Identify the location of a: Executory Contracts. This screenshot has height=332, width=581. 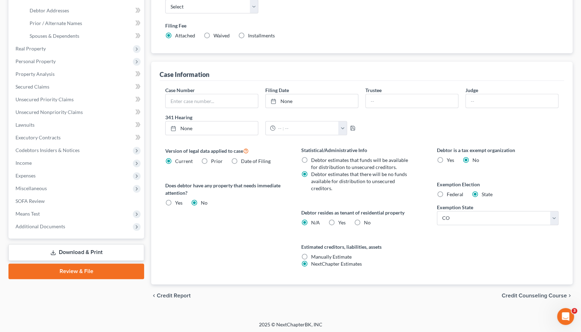
(77, 137).